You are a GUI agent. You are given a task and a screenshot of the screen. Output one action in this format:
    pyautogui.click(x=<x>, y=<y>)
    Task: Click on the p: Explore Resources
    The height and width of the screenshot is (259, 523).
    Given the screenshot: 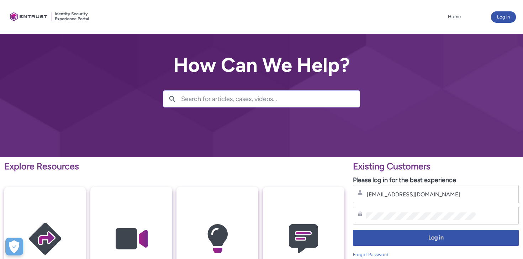 What is the action you would take?
    pyautogui.click(x=174, y=166)
    